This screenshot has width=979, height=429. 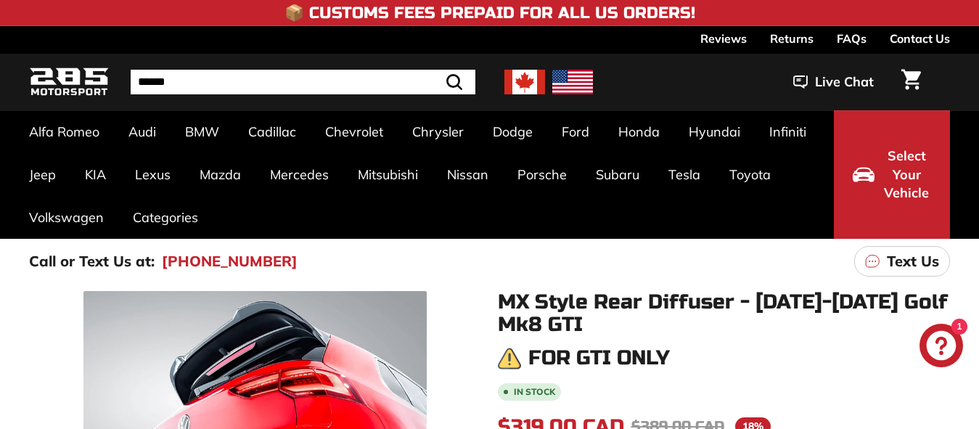 What do you see at coordinates (576, 131) in the screenshot?
I see `a: Ford` at bounding box center [576, 131].